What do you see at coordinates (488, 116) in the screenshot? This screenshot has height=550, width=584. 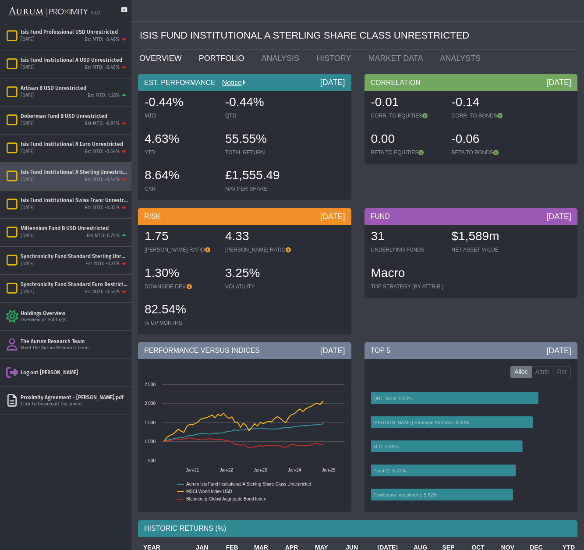 I see `div: CORR. TO BONDS` at bounding box center [488, 116].